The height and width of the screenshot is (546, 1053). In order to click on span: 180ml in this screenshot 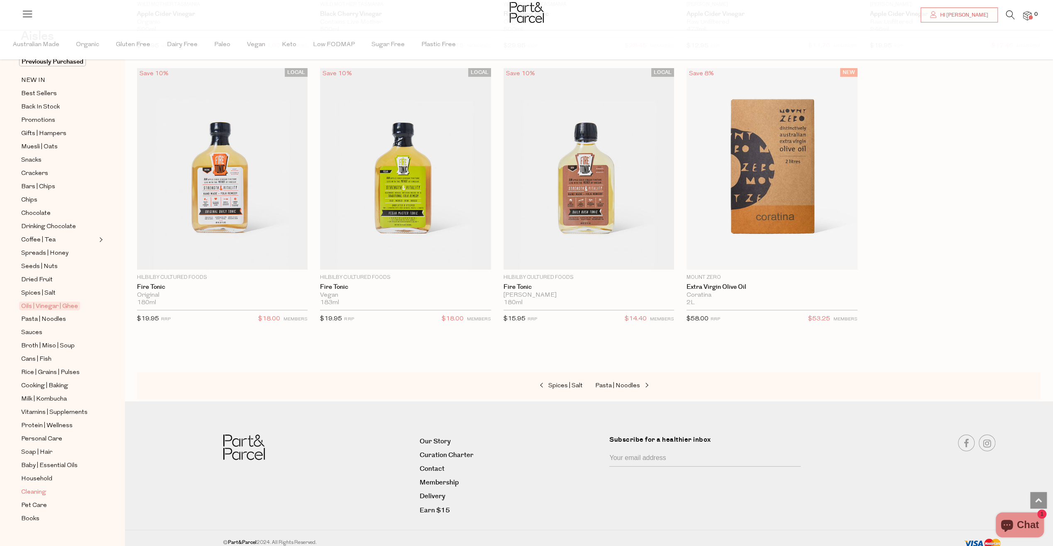, I will do `click(147, 303)`.